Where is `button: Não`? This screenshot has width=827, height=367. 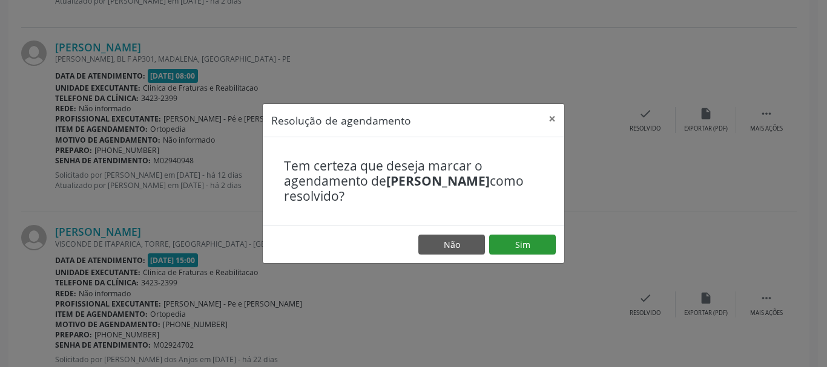
button: Não is located at coordinates (451, 245).